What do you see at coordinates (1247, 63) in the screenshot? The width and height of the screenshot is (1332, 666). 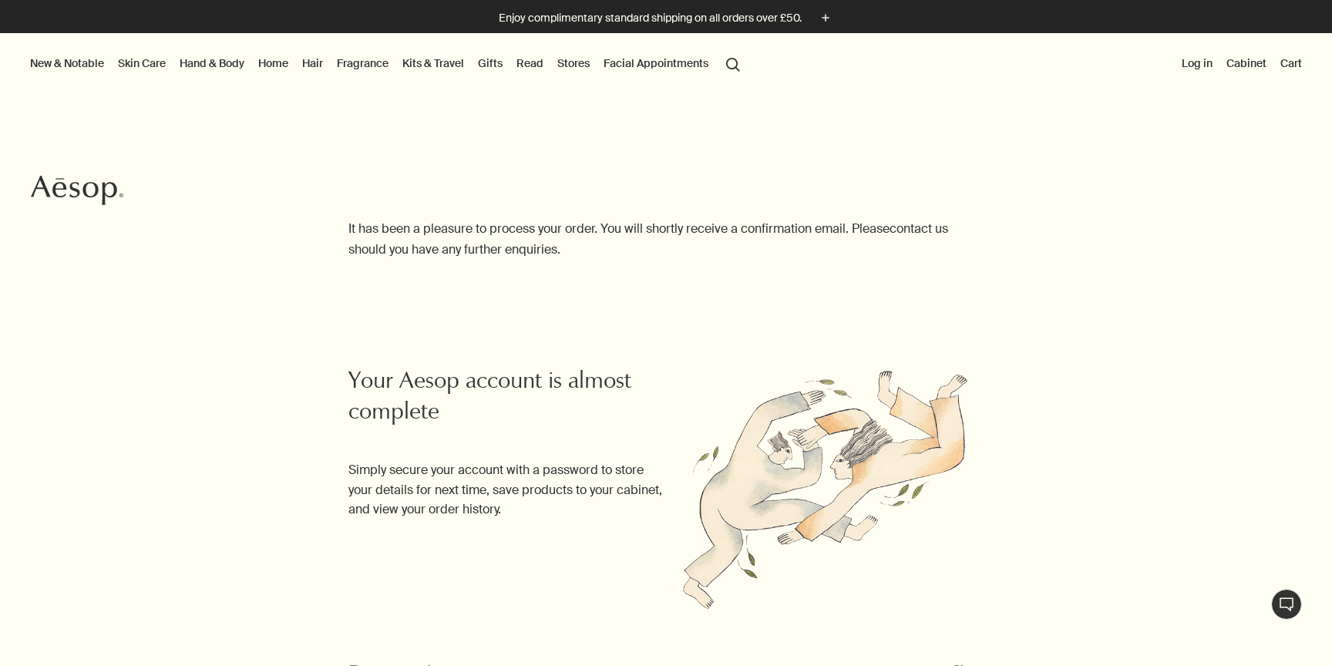 I see `a: Cabinet` at bounding box center [1247, 63].